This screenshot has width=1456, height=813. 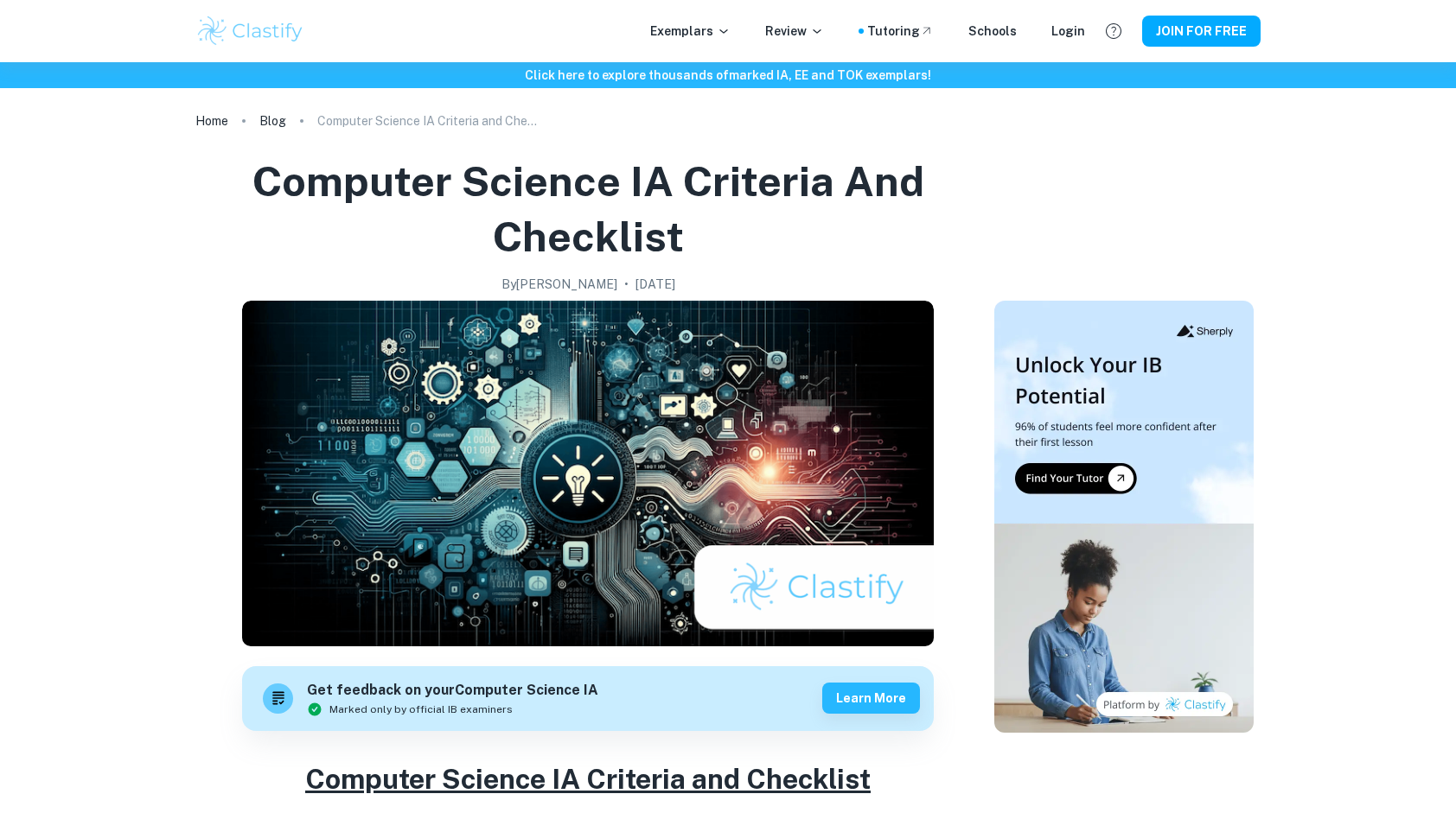 I want to click on a: Thumbnail, so click(x=1124, y=517).